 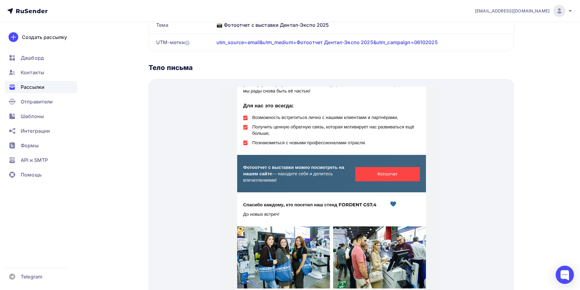 I want to click on span: Дашборд, so click(x=32, y=58).